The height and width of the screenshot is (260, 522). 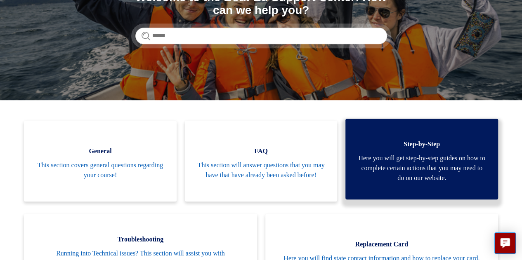 What do you see at coordinates (422, 159) in the screenshot?
I see `a: Step-by-Step Here you will get step-by-step guides on how to complete certain actions that you ma...` at bounding box center [422, 159].